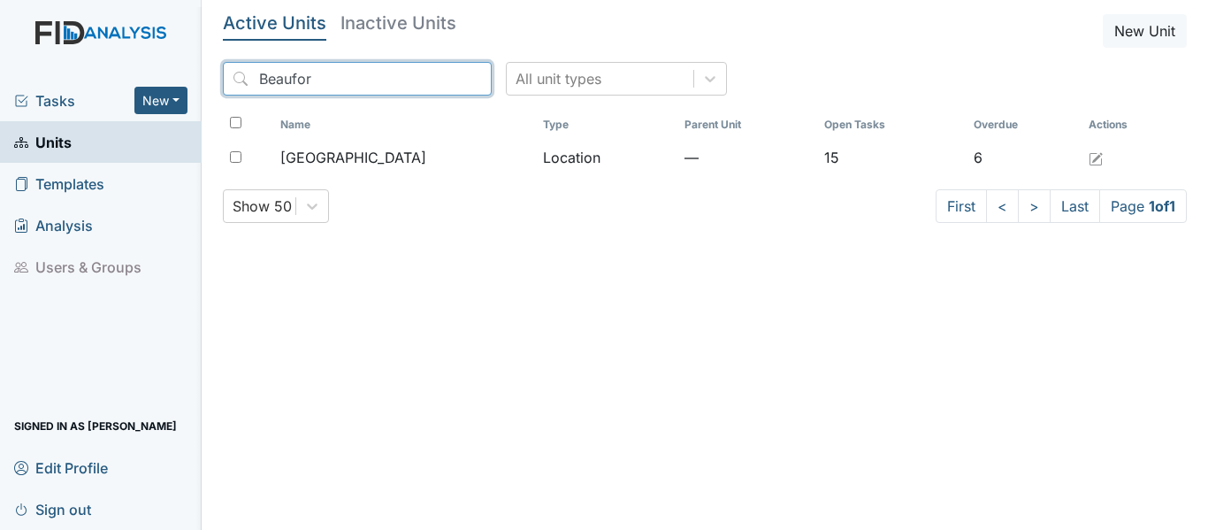  I want to click on button: New, so click(161, 100).